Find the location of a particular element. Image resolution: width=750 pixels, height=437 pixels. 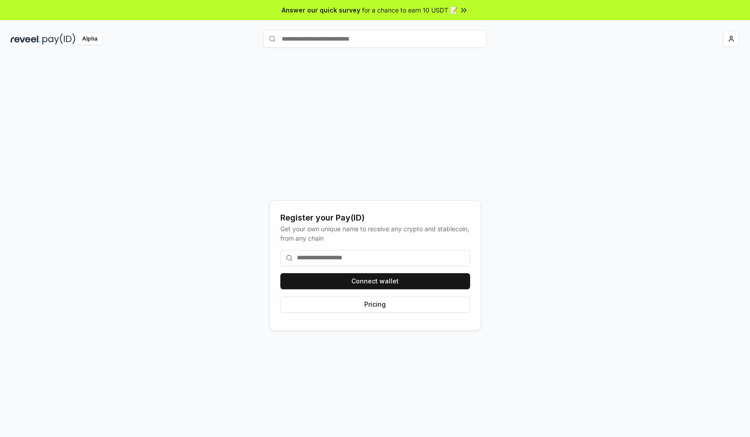

button: Pricing is located at coordinates (375, 304).